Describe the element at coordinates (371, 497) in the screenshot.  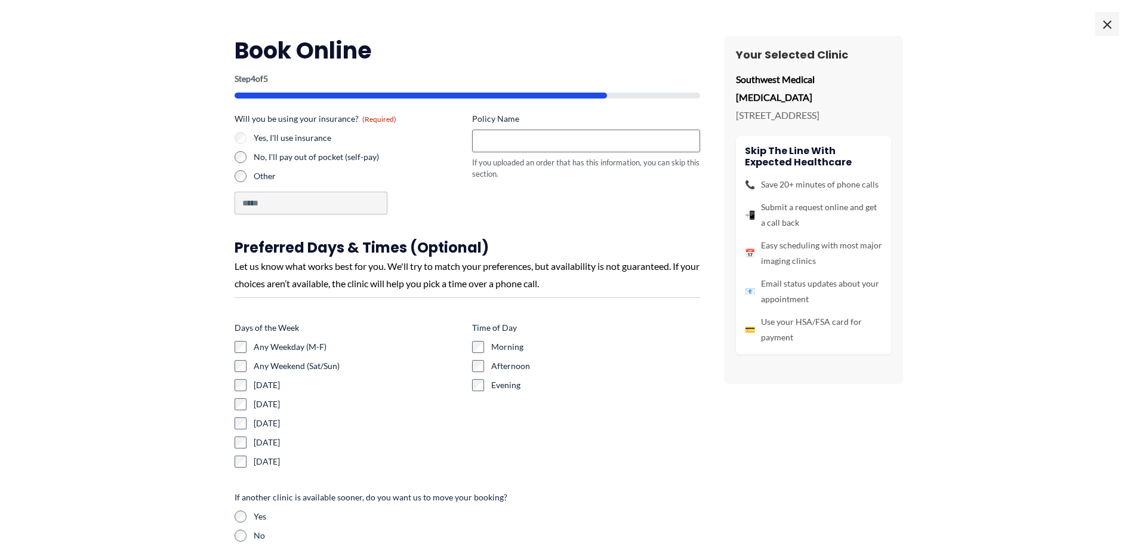
I see `legend: If another clinic is available sooner, do you want us to move your booking?` at that location.